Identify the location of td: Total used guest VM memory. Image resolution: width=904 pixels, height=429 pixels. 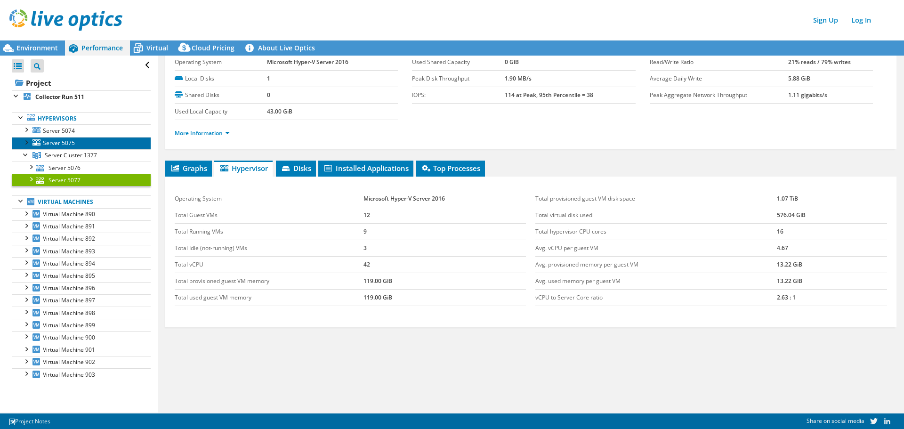
(269, 297).